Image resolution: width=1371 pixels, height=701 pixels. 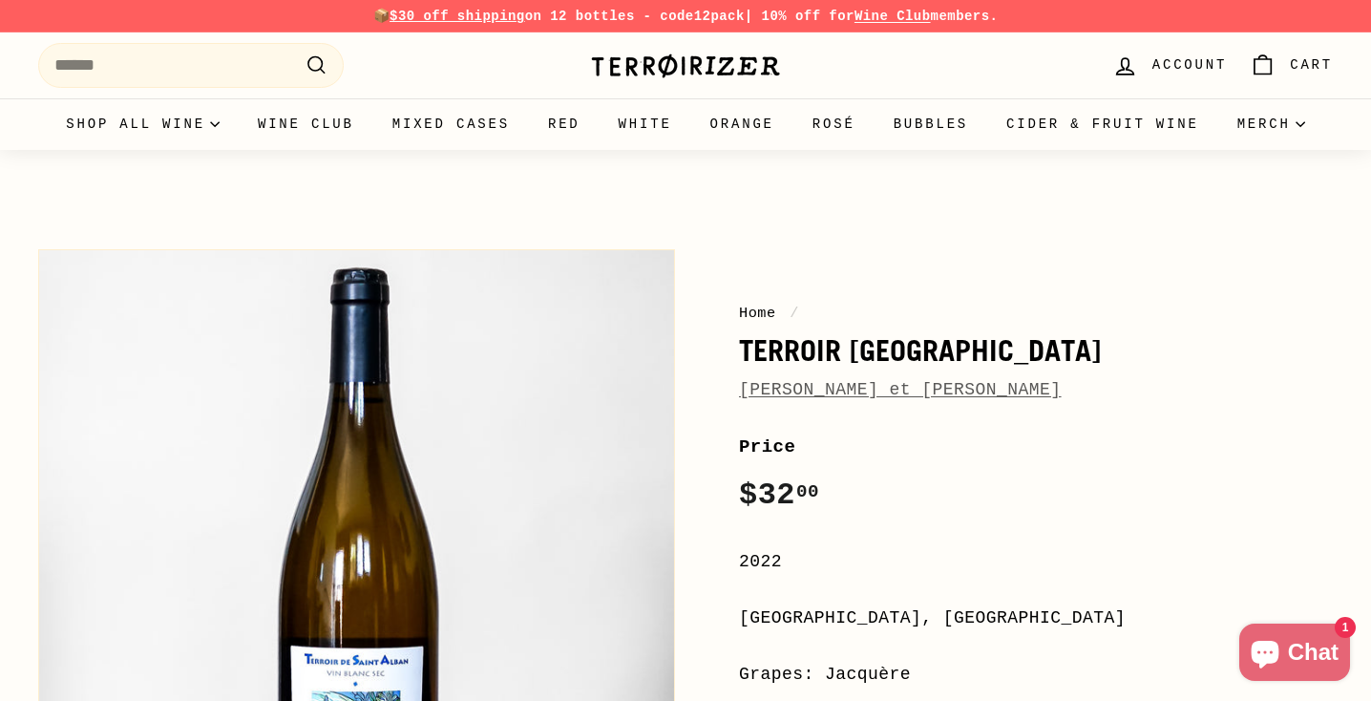 I want to click on span: $30 off shipping, so click(x=457, y=16).